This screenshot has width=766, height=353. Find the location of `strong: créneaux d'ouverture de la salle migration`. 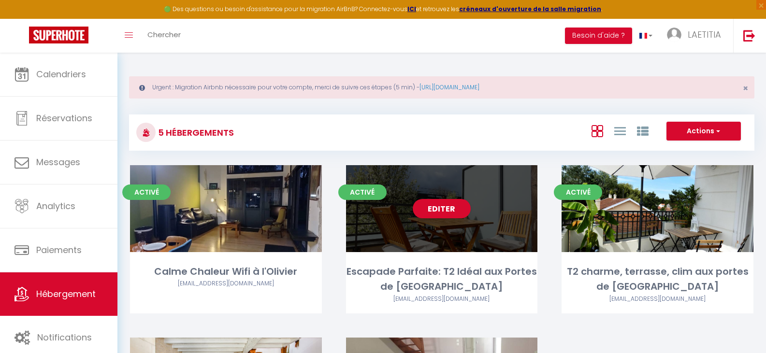

strong: créneaux d'ouverture de la salle migration is located at coordinates (530, 9).